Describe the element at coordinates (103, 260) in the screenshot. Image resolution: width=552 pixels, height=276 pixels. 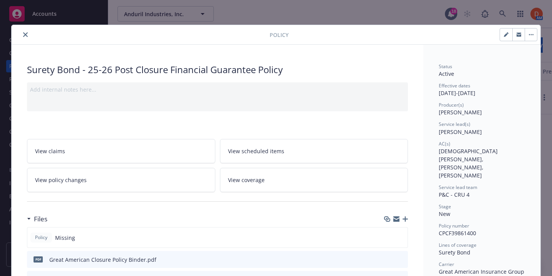
I see `div: Great American Closure Policy Binder.pdf` at that location.